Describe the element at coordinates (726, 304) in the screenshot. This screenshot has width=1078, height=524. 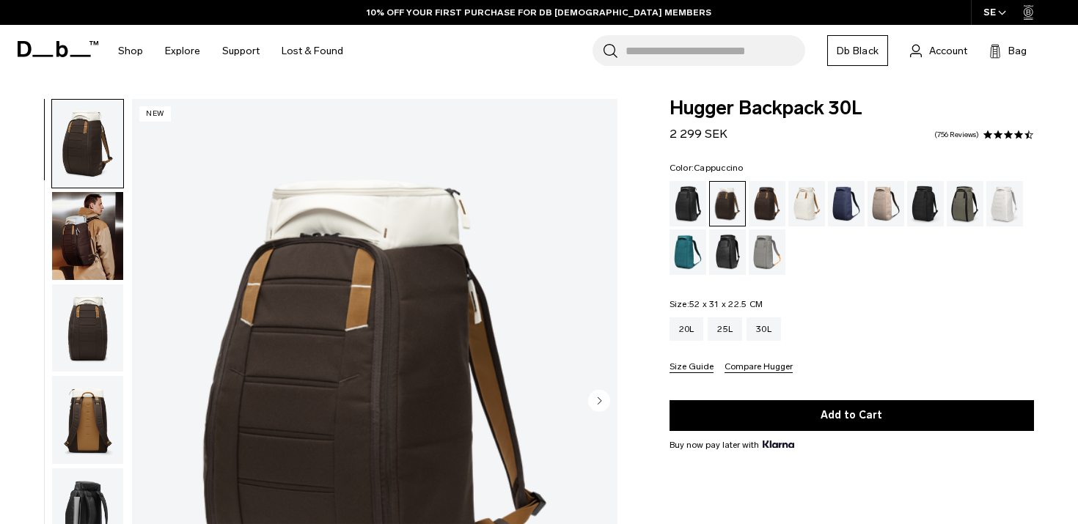
I see `span: 52 x 31 x 22.5 CM` at that location.